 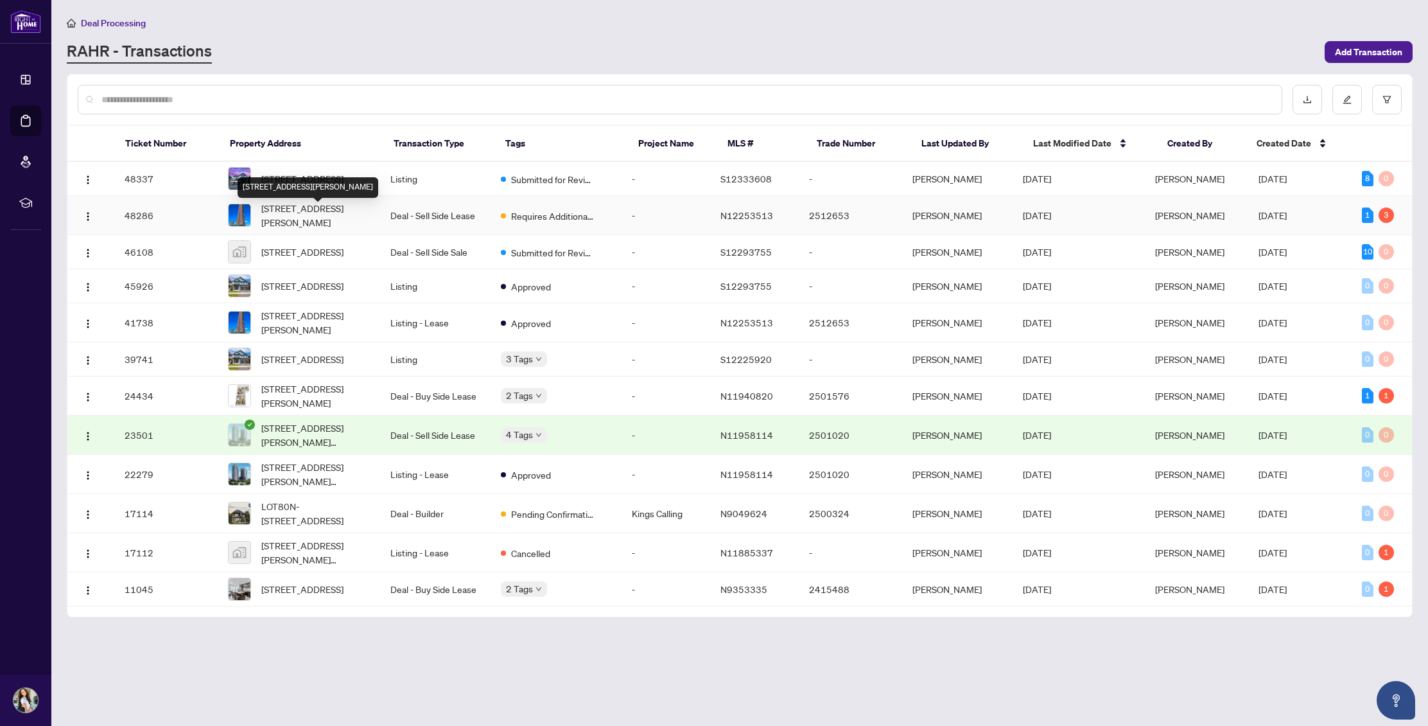 What do you see at coordinates (747, 396) in the screenshot?
I see `span: N11940820` at bounding box center [747, 396].